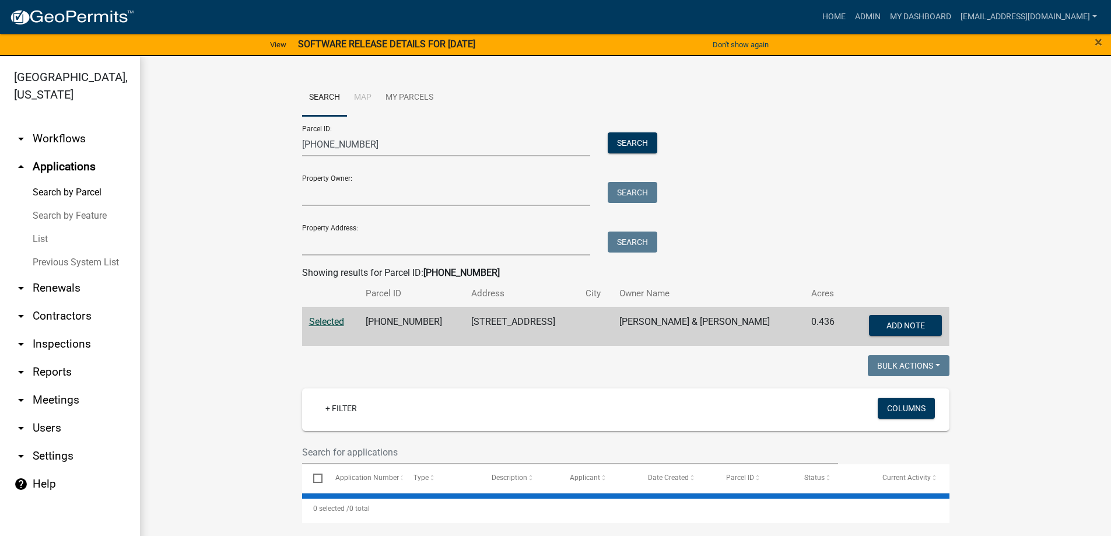 Image resolution: width=1111 pixels, height=536 pixels. I want to click on datatable-header-cell: Status, so click(832, 478).